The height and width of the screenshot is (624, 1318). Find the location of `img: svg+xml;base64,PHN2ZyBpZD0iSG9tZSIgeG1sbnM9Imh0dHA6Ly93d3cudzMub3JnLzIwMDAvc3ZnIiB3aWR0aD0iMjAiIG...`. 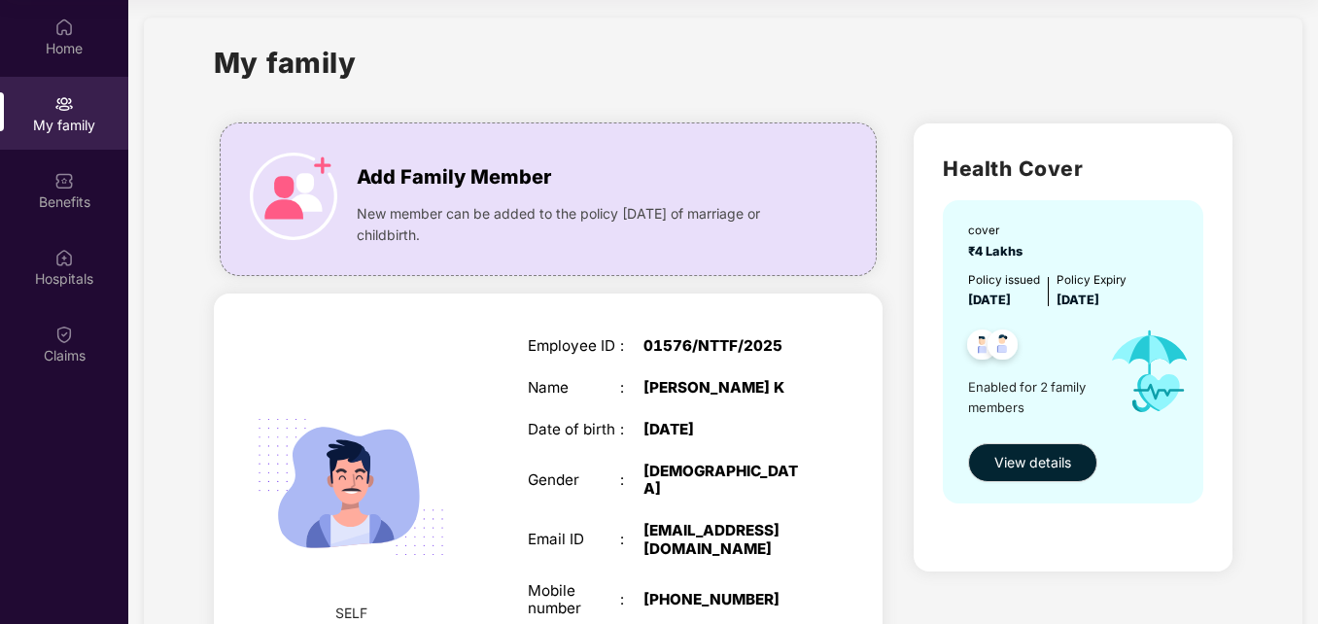

img: svg+xml;base64,PHN2ZyBpZD0iSG9tZSIgeG1sbnM9Imh0dHA6Ly93d3cudzMub3JnLzIwMDAvc3ZnIiB3aWR0aD0iMjAiIG... is located at coordinates (64, 27).